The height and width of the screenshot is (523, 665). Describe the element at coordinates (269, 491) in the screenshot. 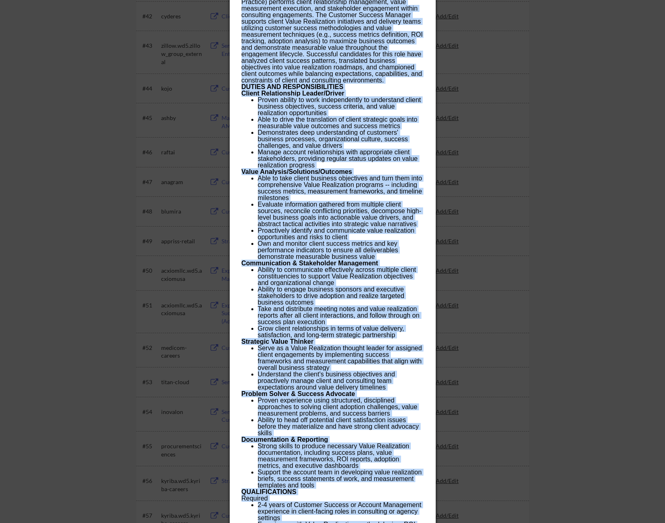

I see `b: QUALIFICATIONS` at that location.